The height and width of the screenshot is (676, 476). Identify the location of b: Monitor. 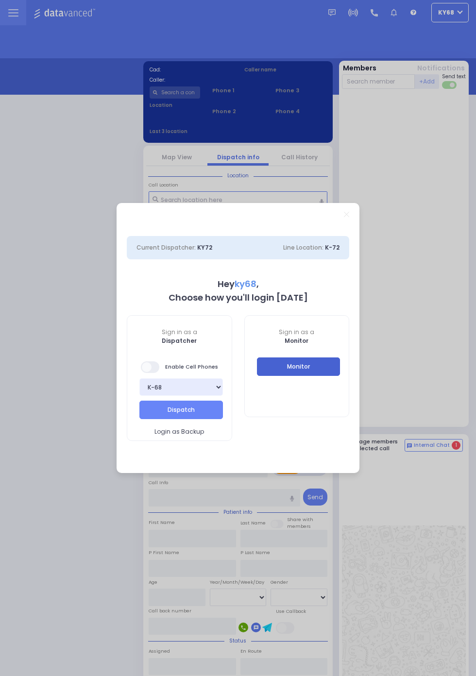
(296, 340).